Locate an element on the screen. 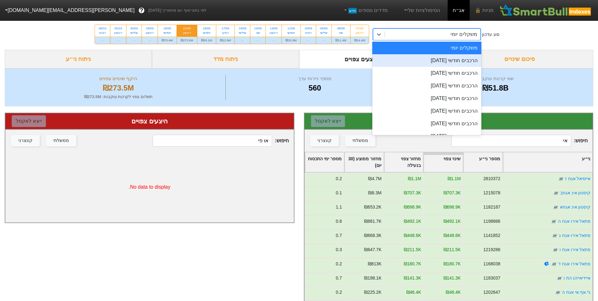  div: 1219286 is located at coordinates (492, 249).